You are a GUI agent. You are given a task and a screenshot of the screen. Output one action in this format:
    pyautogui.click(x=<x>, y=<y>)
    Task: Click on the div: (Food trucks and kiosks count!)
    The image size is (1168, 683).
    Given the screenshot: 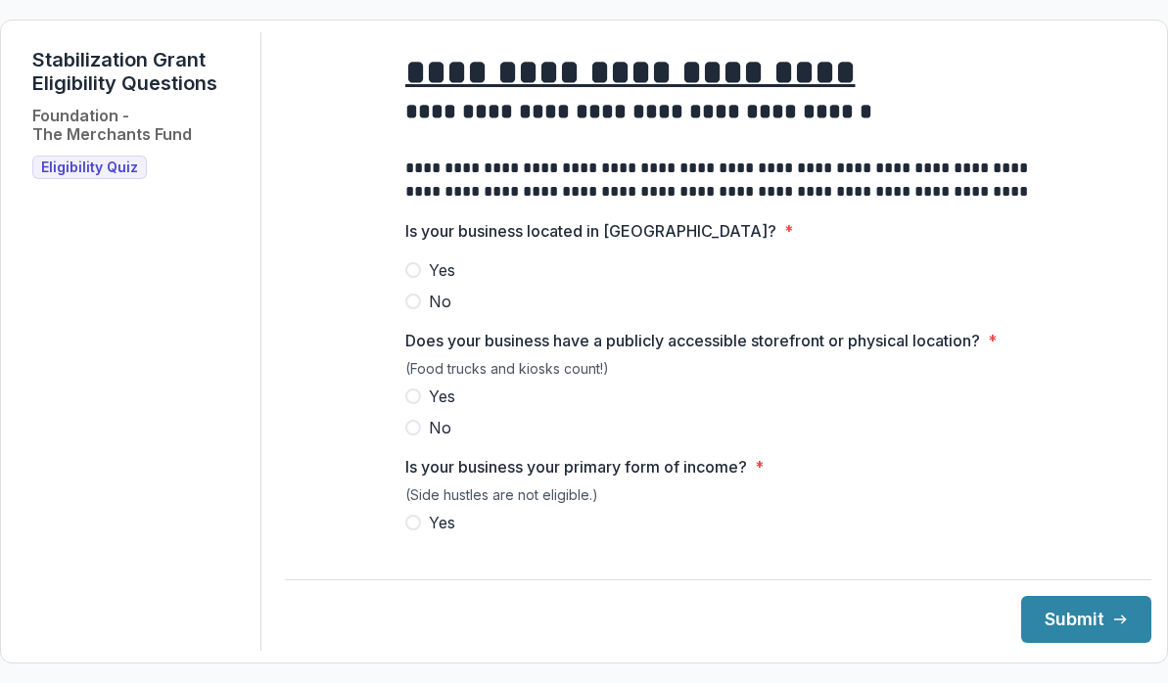 What is the action you would take?
    pyautogui.click(x=719, y=372)
    